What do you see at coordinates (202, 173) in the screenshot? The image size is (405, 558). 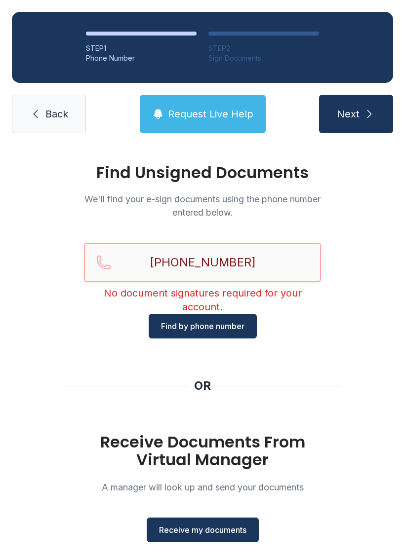 I see `h1: Find Unsigned Documents` at bounding box center [202, 173].